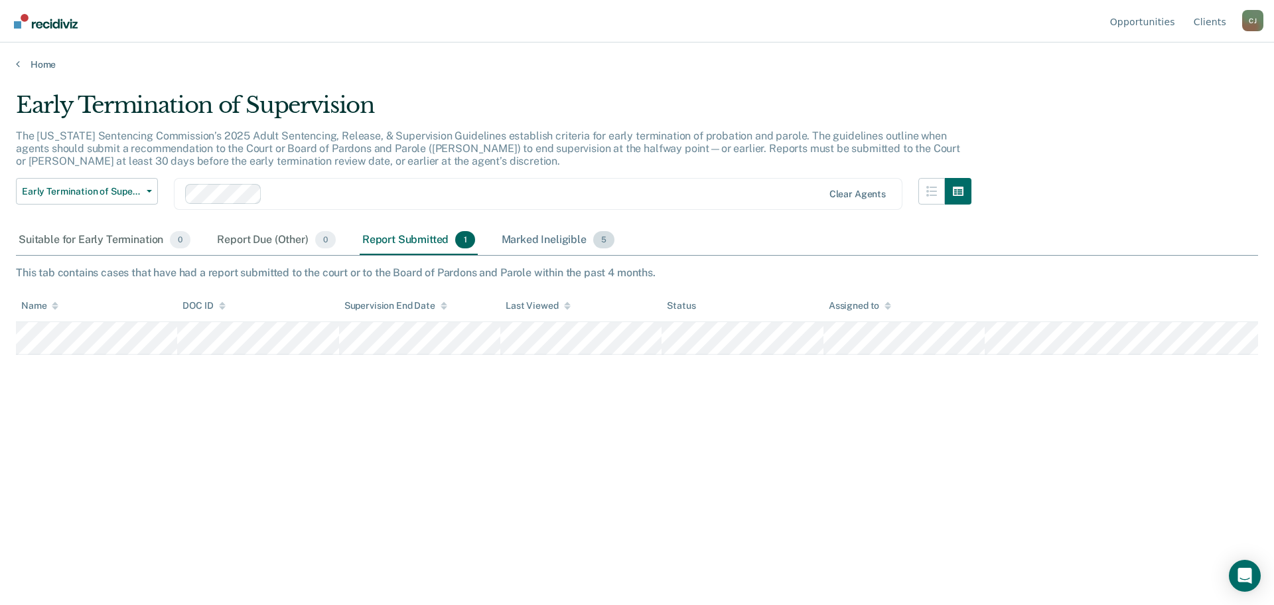 This screenshot has height=605, width=1274. What do you see at coordinates (419, 240) in the screenshot?
I see `div: Report Submitted1` at bounding box center [419, 240].